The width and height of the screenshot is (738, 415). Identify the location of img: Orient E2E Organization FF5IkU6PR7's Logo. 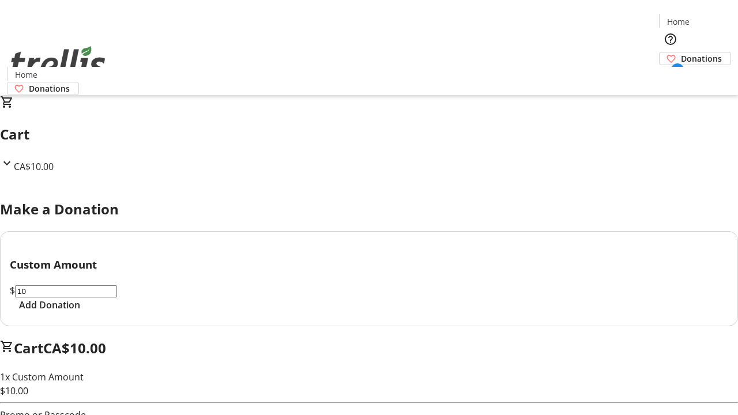
(58, 62).